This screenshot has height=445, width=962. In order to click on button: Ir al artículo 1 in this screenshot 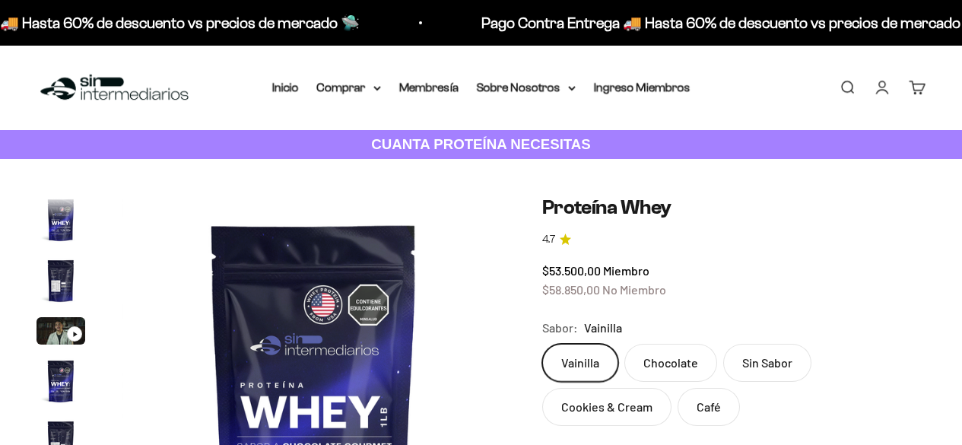, I will do `click(61, 222)`.